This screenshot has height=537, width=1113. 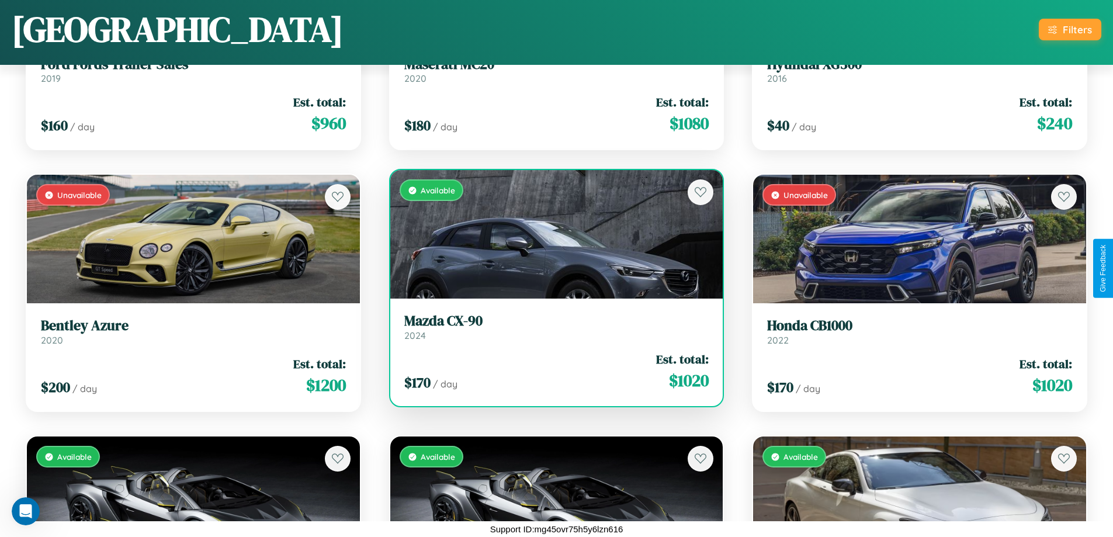 I want to click on h3: Hyundai XG300, so click(x=919, y=64).